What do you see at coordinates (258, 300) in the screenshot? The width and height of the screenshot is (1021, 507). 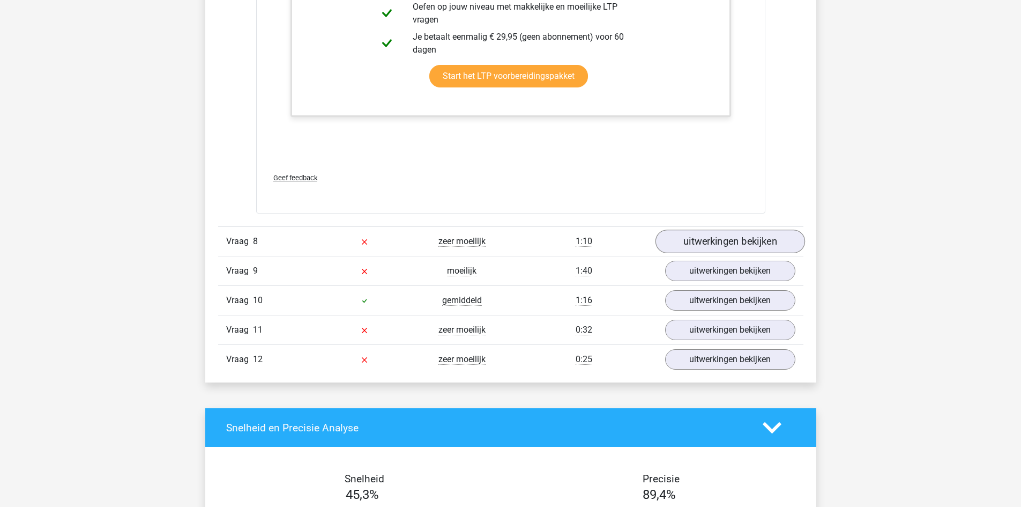 I see `span: 10` at bounding box center [258, 300].